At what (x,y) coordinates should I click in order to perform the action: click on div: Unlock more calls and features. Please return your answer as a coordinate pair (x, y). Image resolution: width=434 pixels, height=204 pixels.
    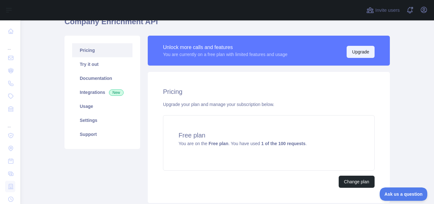
    Looking at the image, I should click on (225, 47).